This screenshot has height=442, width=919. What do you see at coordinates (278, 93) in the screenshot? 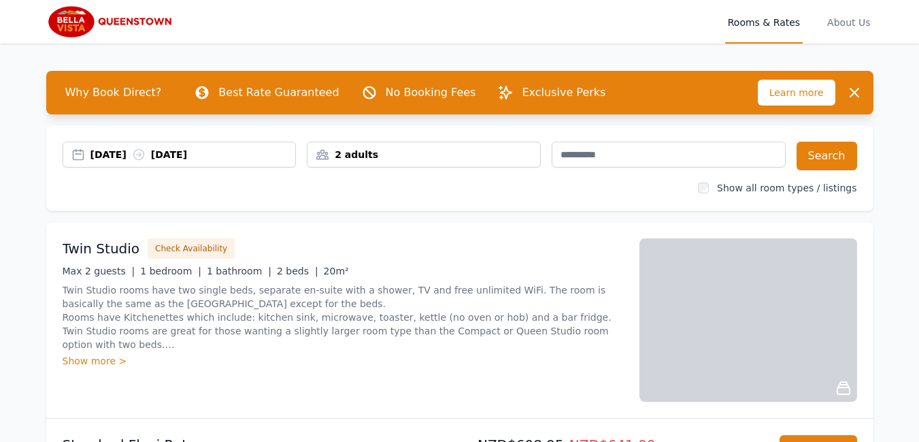
I see `p: Best Rate Guaranteed` at bounding box center [278, 93].